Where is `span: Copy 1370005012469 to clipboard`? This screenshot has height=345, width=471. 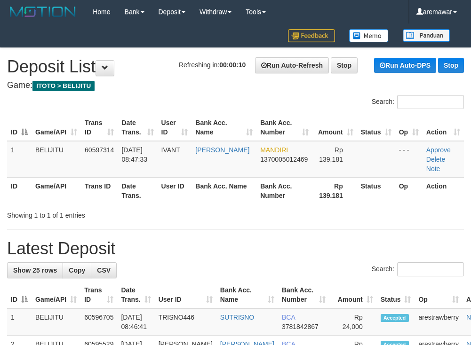 span: Copy 1370005012469 to clipboard is located at coordinates (284, 160).